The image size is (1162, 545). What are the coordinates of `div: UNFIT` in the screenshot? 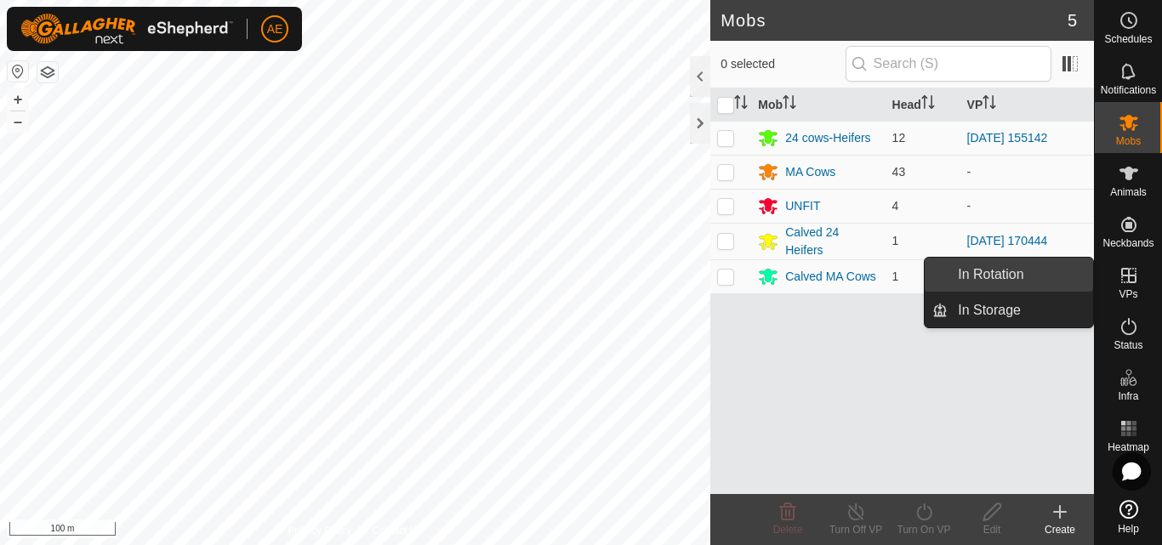 It's located at (802, 206).